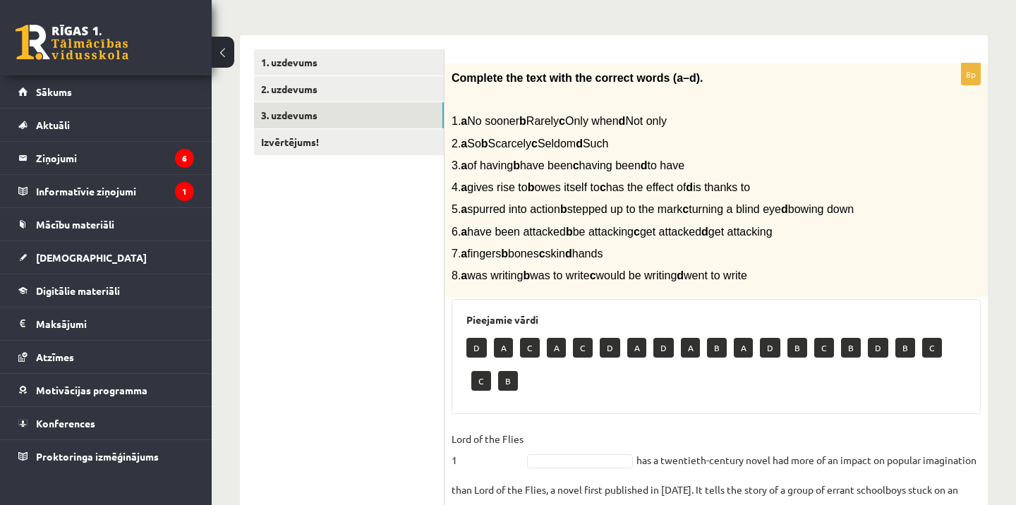 The width and height of the screenshot is (1016, 505). I want to click on span: Atzīmes, so click(55, 357).